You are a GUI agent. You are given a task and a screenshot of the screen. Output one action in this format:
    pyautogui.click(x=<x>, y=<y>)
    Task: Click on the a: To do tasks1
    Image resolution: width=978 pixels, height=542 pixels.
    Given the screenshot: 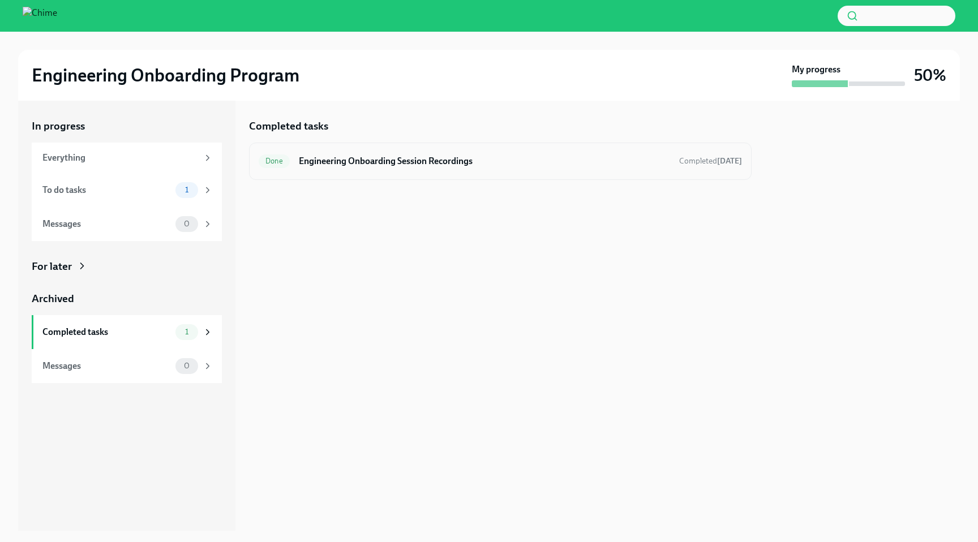 What is the action you would take?
    pyautogui.click(x=127, y=190)
    